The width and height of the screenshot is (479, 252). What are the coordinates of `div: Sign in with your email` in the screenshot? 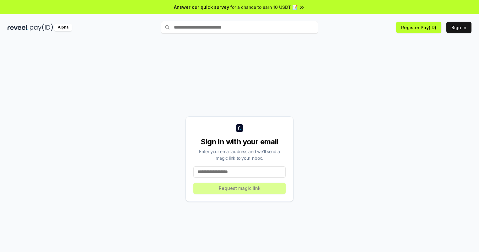 It's located at (239, 142).